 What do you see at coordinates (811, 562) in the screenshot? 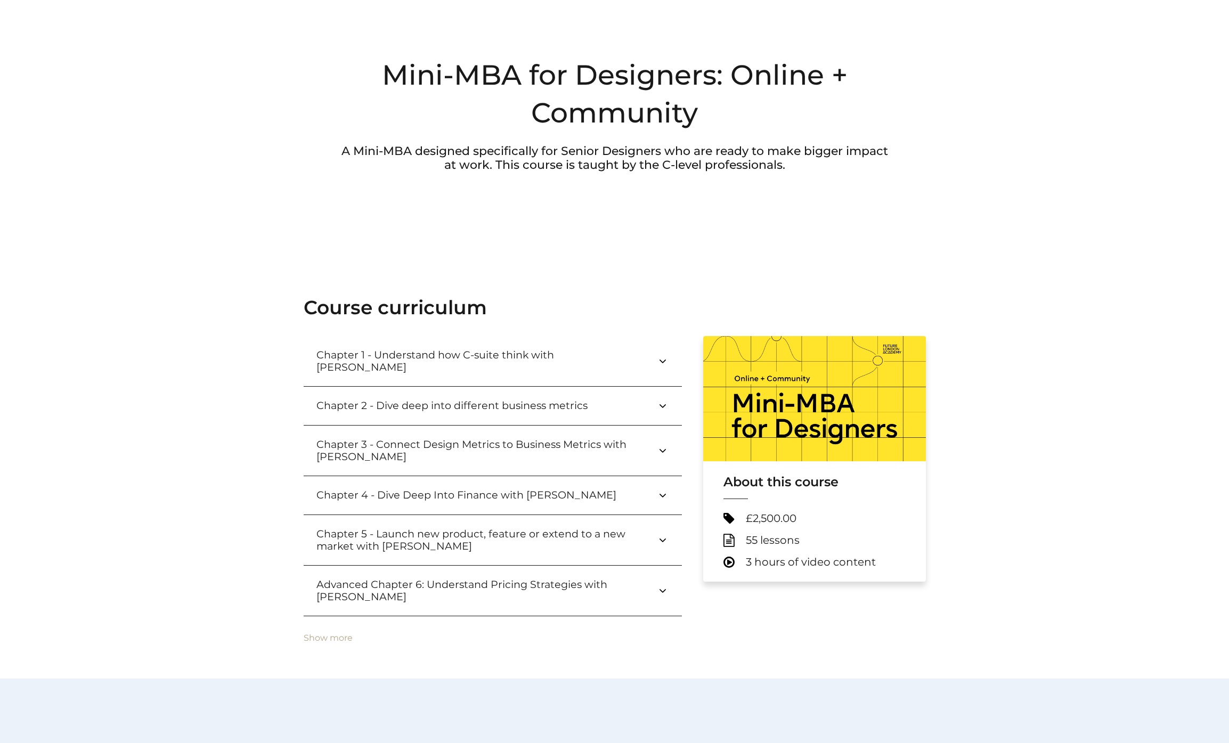
I see `span: 3 hours of video content` at bounding box center [811, 562].